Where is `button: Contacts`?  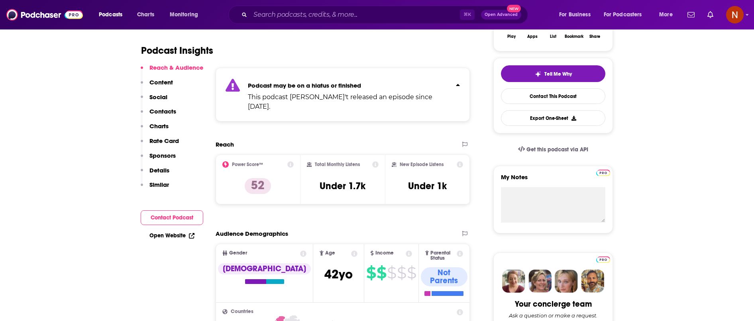 button: Contacts is located at coordinates (158, 115).